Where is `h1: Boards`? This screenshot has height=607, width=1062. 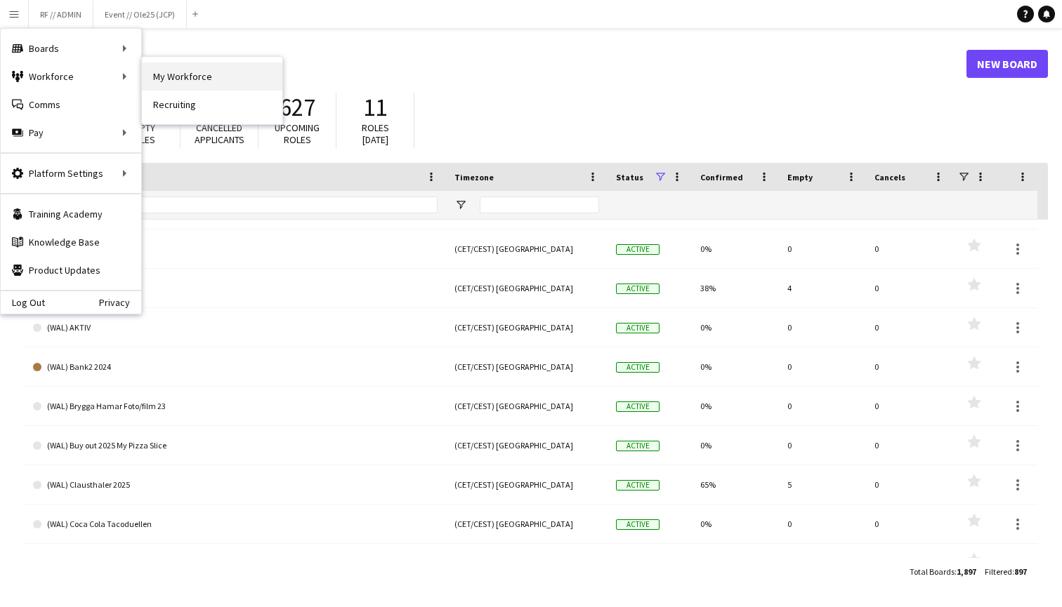 h1: Boards is located at coordinates (495, 64).